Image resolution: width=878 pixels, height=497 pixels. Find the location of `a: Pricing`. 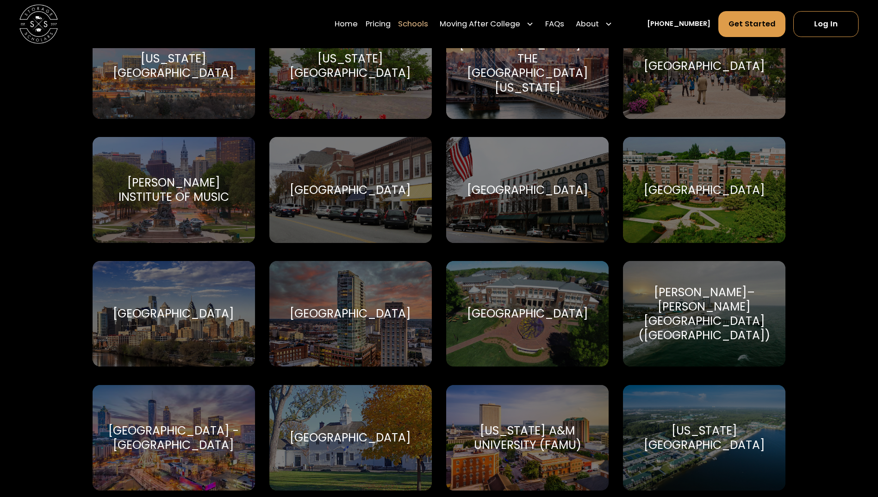

a: Pricing is located at coordinates (378, 24).